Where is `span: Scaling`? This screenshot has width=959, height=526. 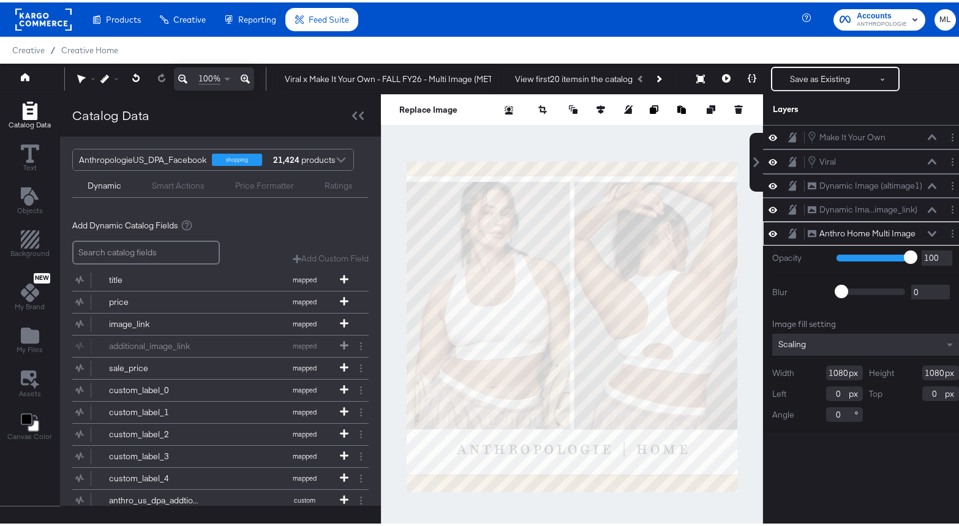 span: Scaling is located at coordinates (792, 342).